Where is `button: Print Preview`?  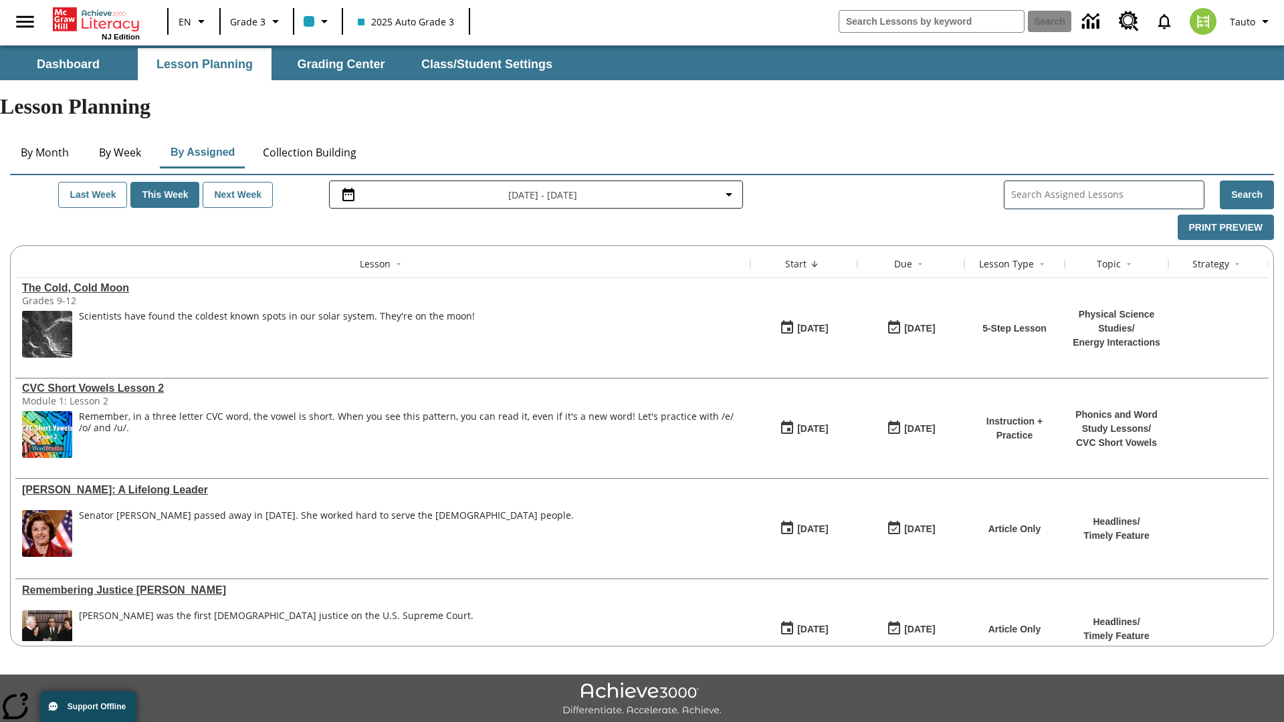
button: Print Preview is located at coordinates (1226, 227).